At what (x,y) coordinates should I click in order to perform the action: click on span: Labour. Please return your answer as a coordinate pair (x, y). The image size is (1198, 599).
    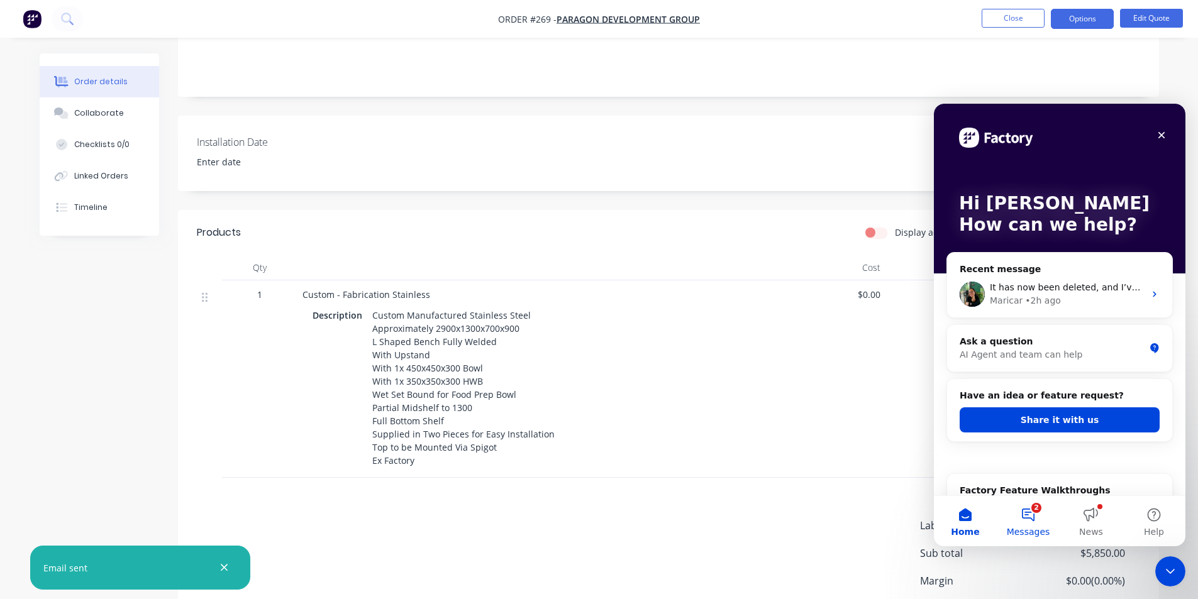
    Looking at the image, I should click on (976, 526).